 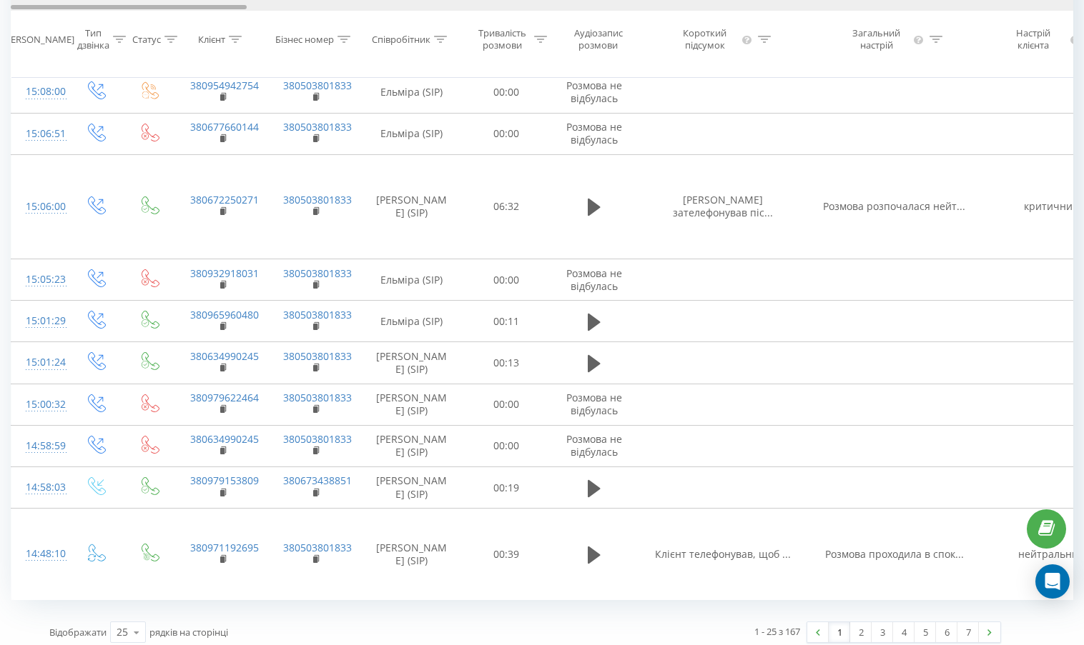 I want to click on div: Загальний настрій, so click(x=876, y=39).